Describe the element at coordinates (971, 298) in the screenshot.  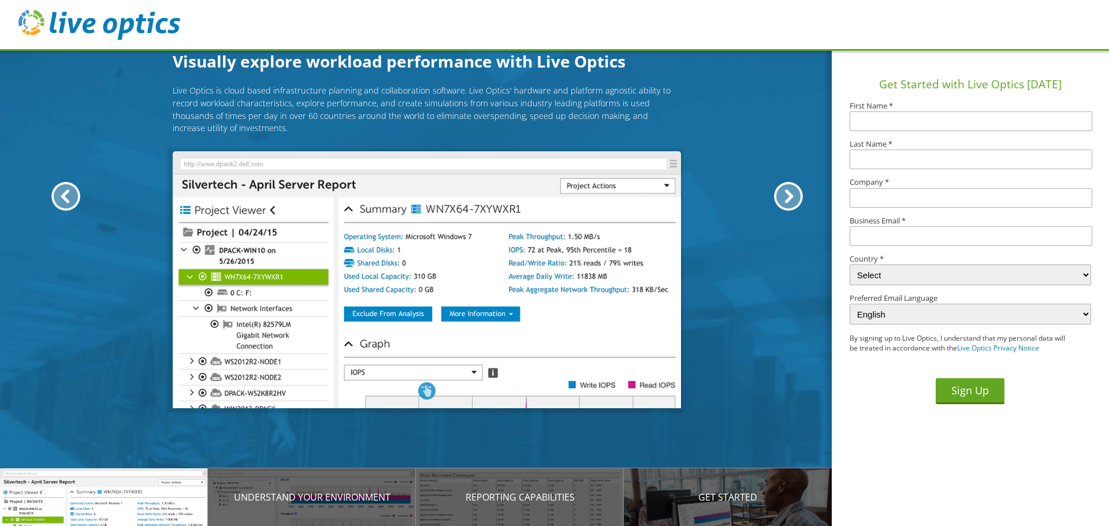
I see `label: Preferred Email Language` at that location.